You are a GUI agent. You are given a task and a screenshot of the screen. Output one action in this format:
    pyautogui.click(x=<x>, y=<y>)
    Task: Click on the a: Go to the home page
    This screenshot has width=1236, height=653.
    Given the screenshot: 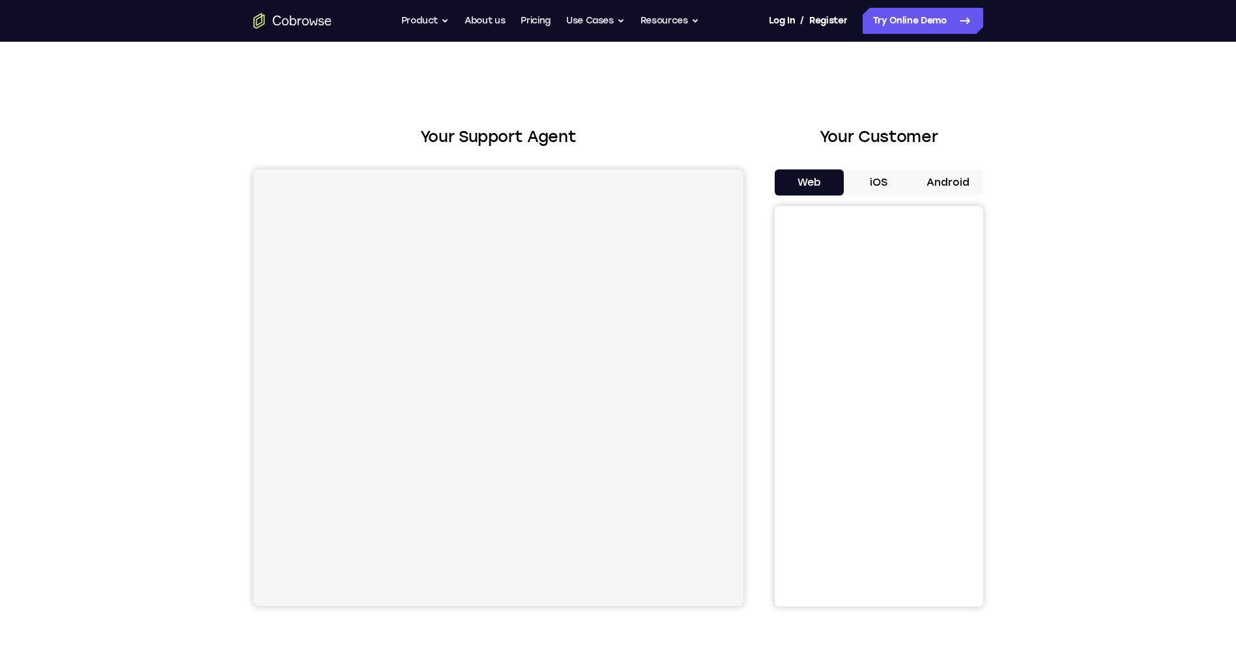 What is the action you would take?
    pyautogui.click(x=293, y=21)
    